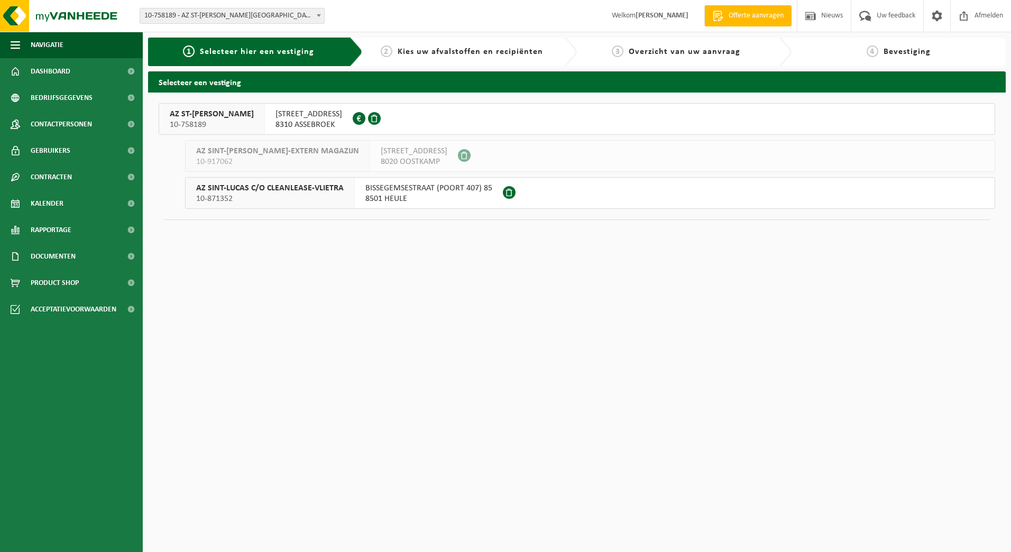 This screenshot has width=1011, height=552. What do you see at coordinates (429, 188) in the screenshot?
I see `span: BISSEGEMSESTRAAT (POORT 407) 85` at bounding box center [429, 188].